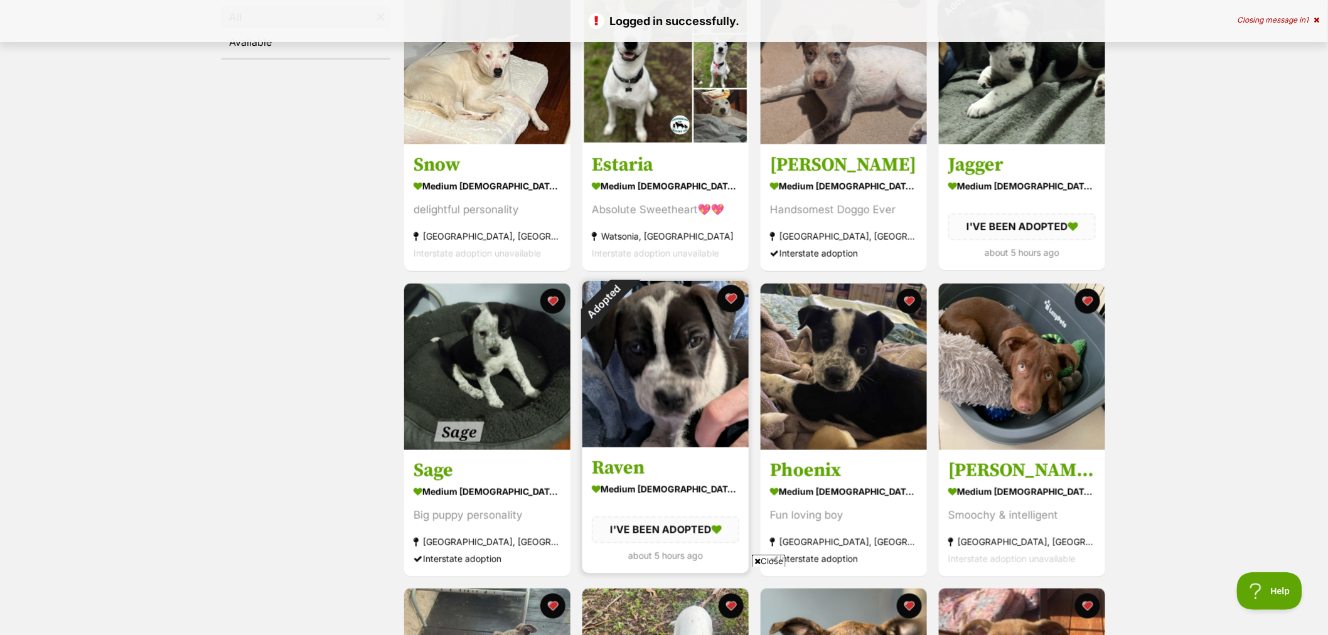  I want to click on h3: Raven, so click(665, 468).